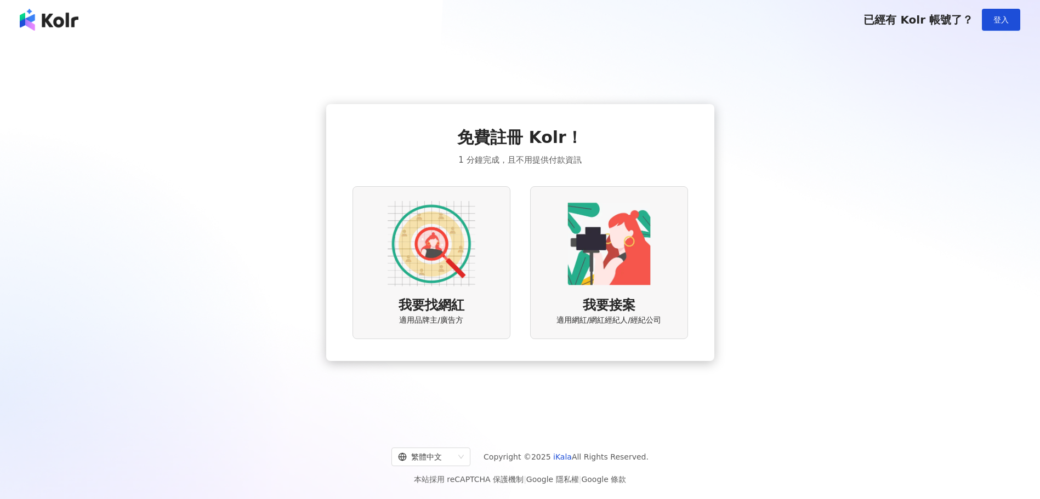 The height and width of the screenshot is (499, 1040). I want to click on span: 已經有 Kolr 帳號了？, so click(918, 20).